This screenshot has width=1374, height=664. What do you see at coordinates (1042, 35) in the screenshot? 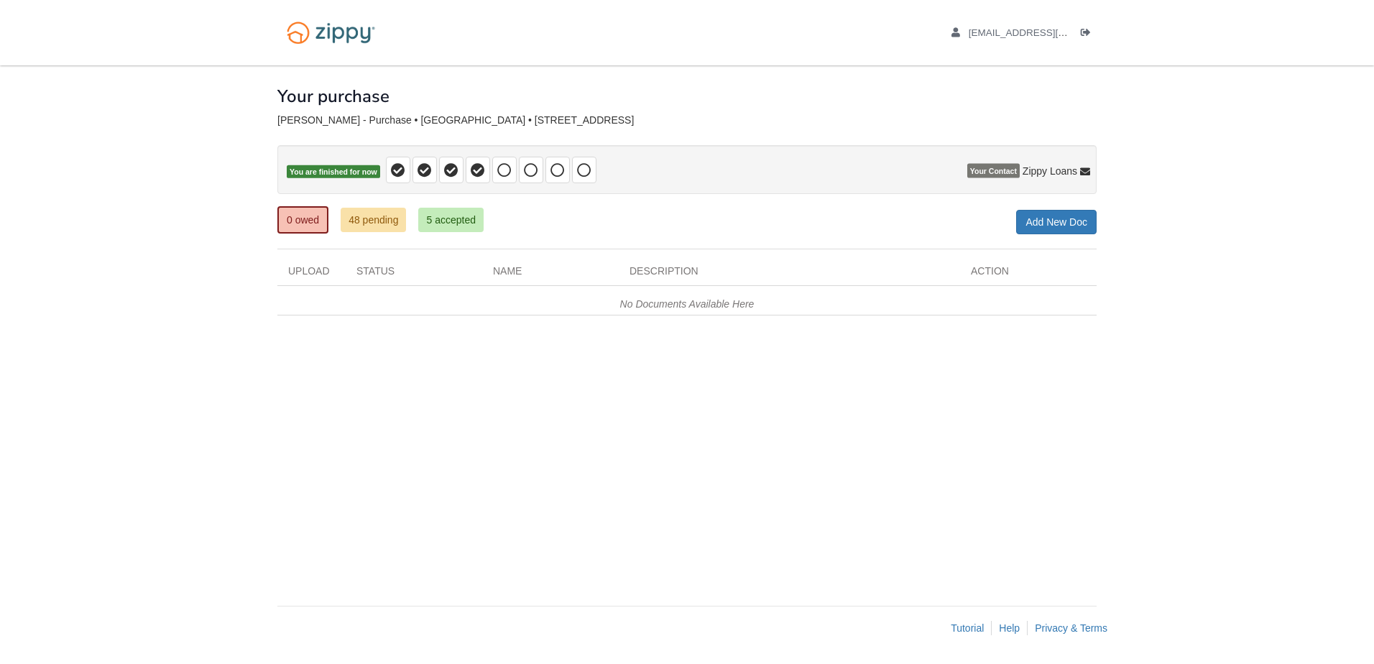
I see `a: edit profile` at bounding box center [1042, 35].